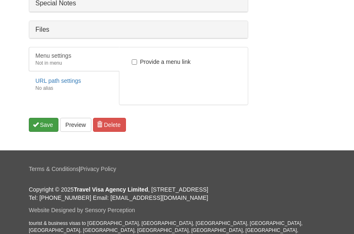 The height and width of the screenshot is (234, 354). I want to click on a: Privacy Policy, so click(98, 169).